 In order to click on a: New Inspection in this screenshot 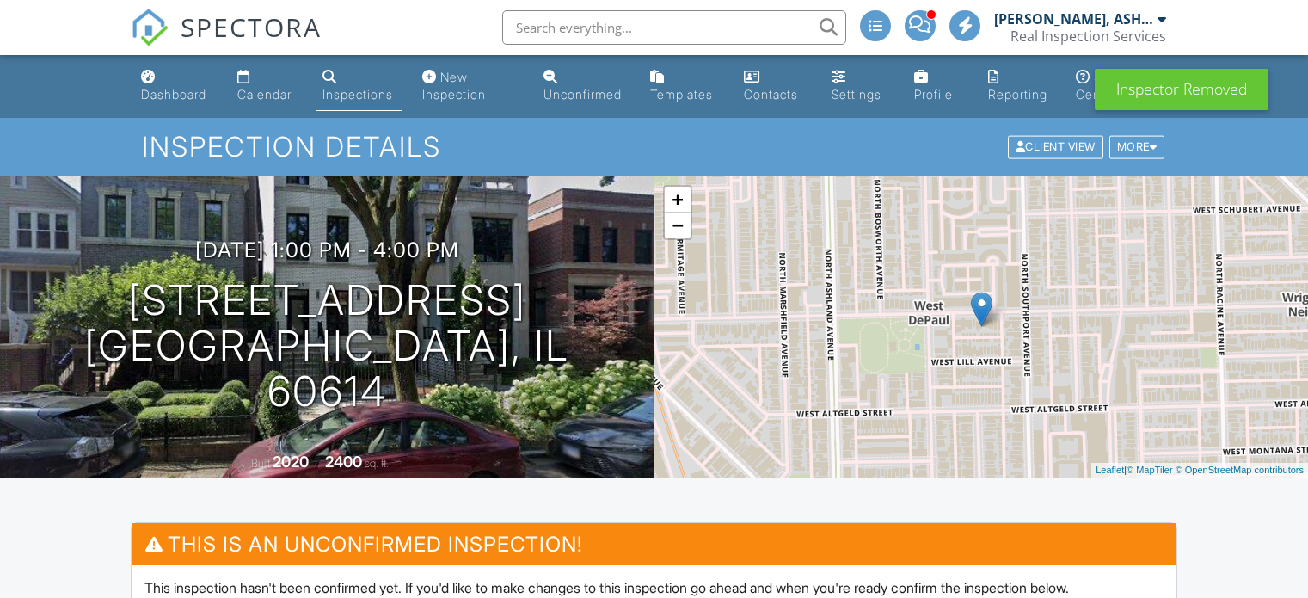, I will do `click(469, 86)`.